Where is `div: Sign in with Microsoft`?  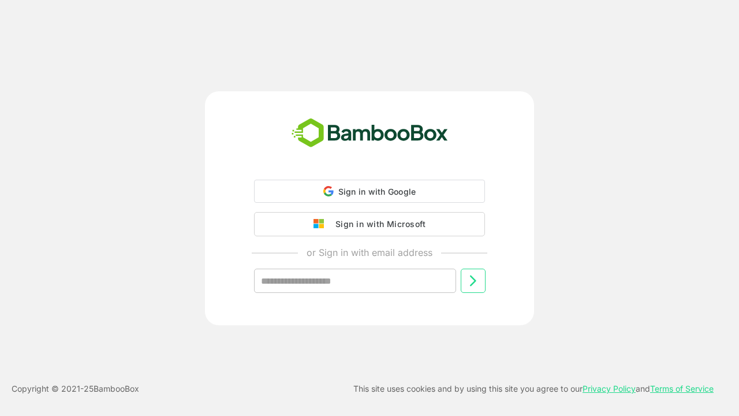
div: Sign in with Microsoft is located at coordinates (378, 224).